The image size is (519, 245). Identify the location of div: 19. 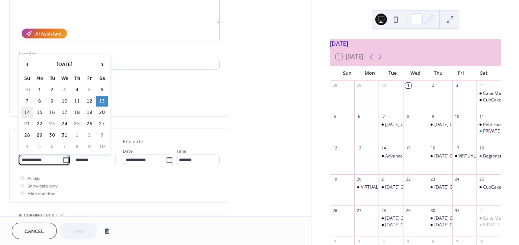
(334, 179).